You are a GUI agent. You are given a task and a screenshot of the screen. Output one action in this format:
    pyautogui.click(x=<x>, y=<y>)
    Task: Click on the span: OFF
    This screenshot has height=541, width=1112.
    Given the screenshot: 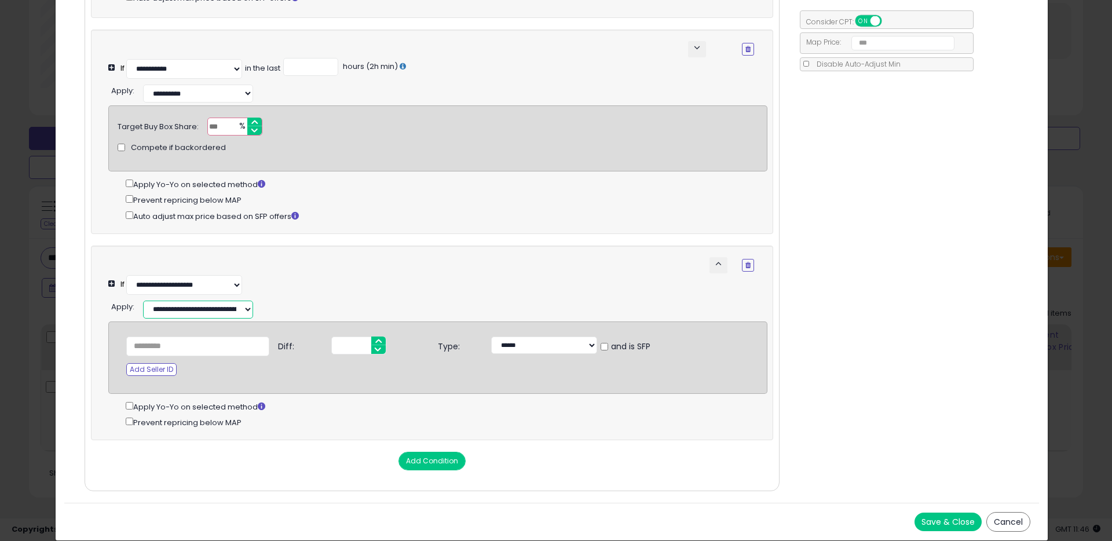 What is the action you would take?
    pyautogui.click(x=889, y=21)
    